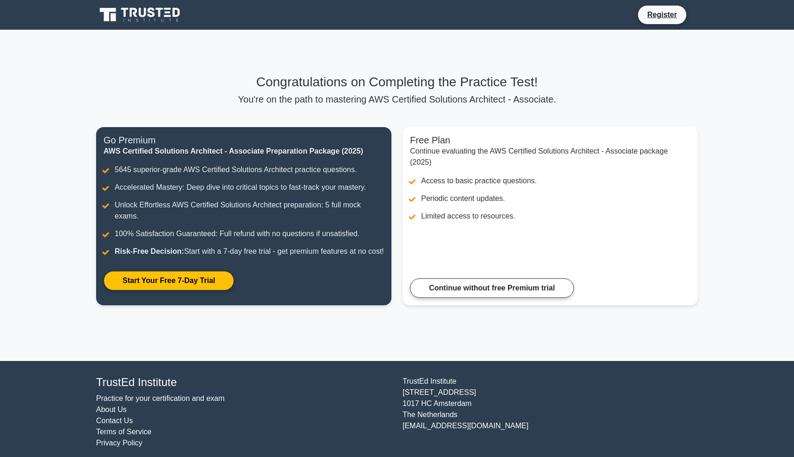  What do you see at coordinates (124, 432) in the screenshot?
I see `a: Terms of Service` at bounding box center [124, 432].